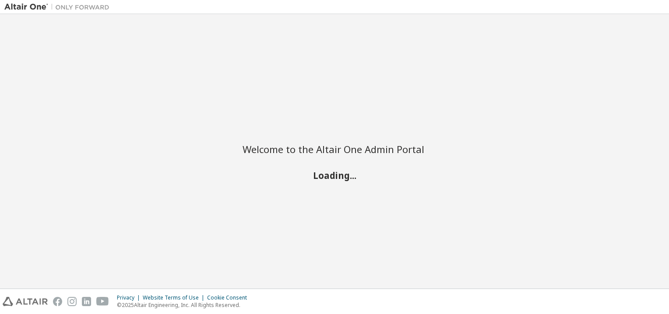  I want to click on img: facebook.svg, so click(57, 301).